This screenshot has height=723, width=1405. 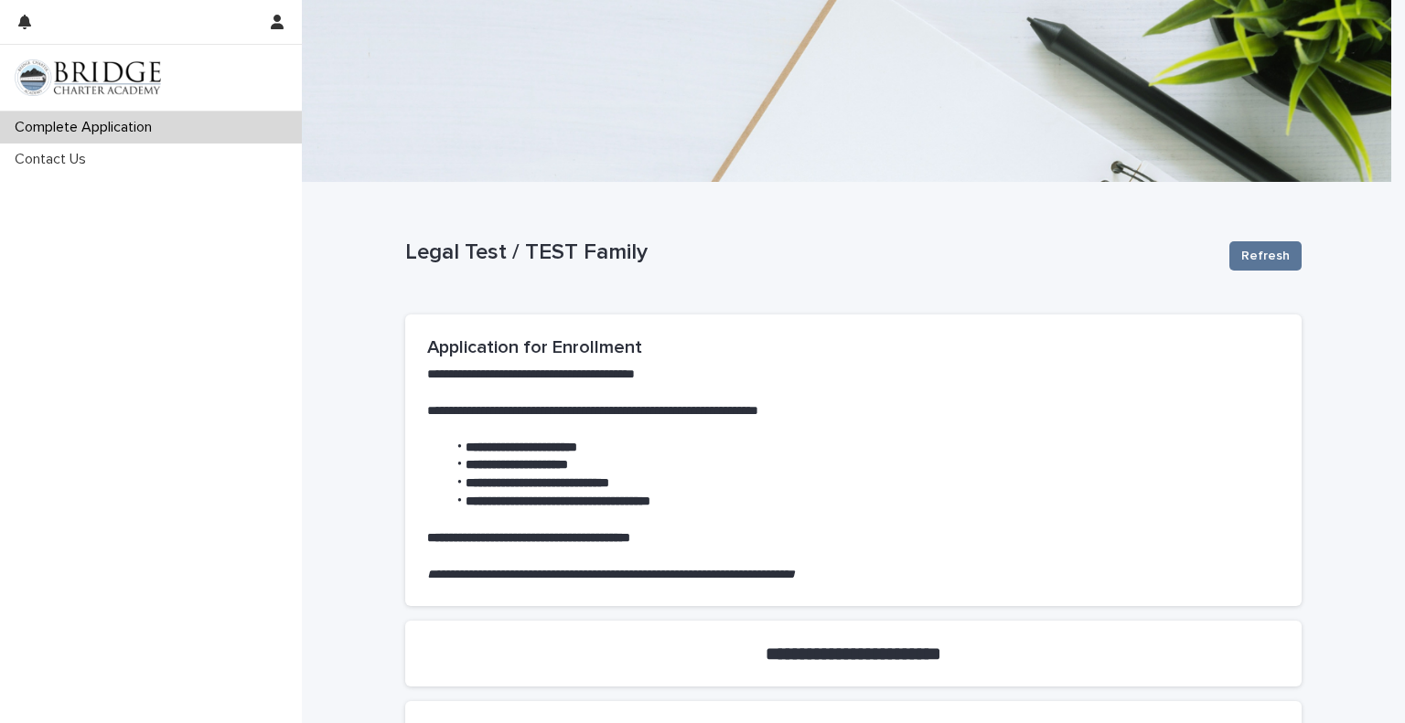 I want to click on p: Contact Us, so click(x=54, y=159).